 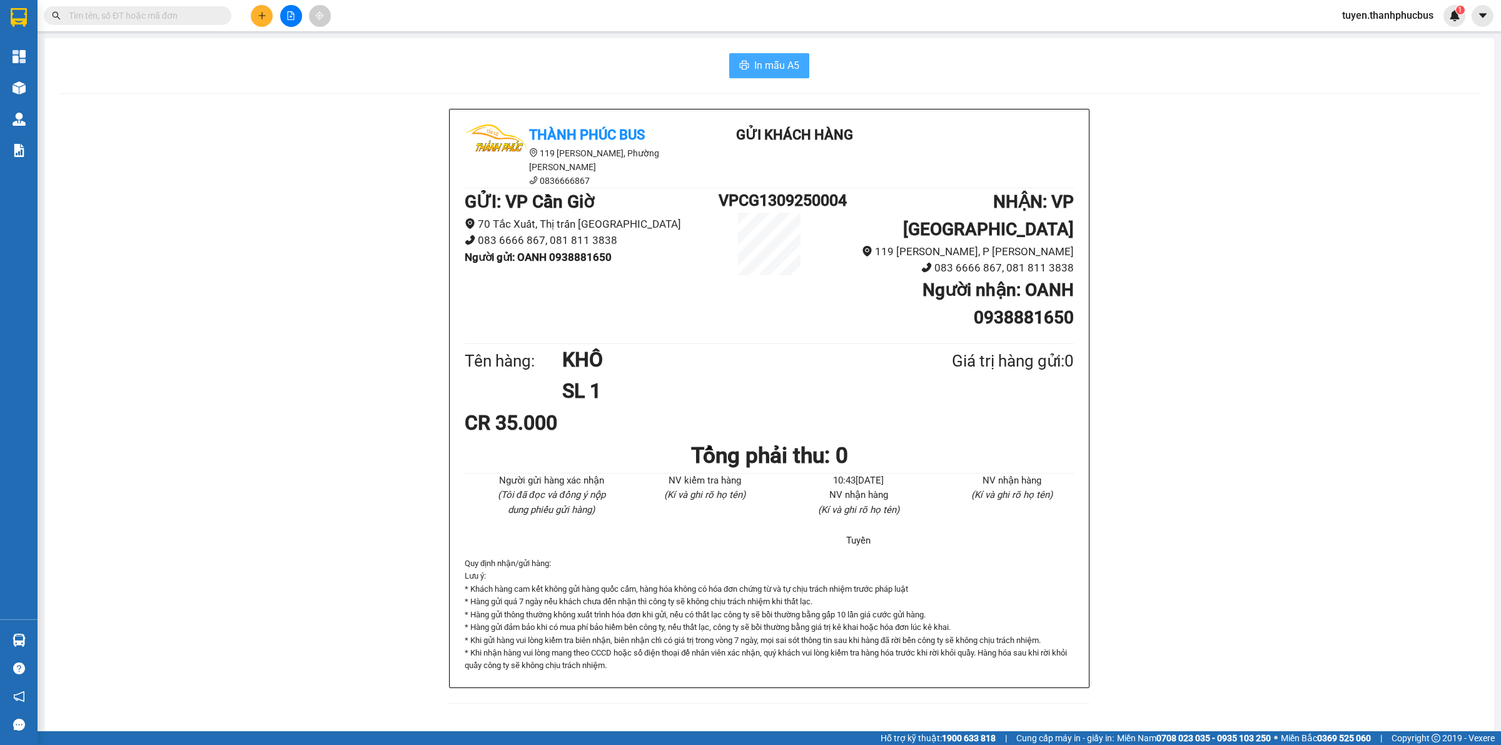 What do you see at coordinates (769, 66) in the screenshot?
I see `button: printerIn mẫu A5` at bounding box center [769, 66].